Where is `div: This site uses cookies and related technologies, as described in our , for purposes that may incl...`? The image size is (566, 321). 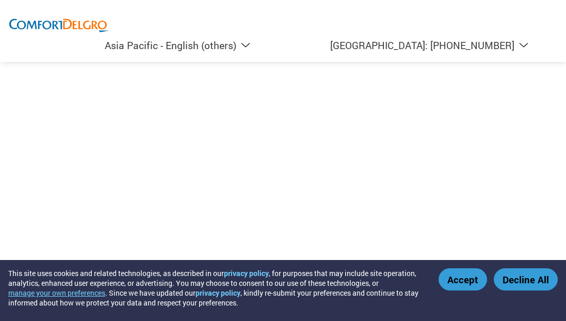 div: This site uses cookies and related technologies, as described in our , for purposes that may incl... is located at coordinates (216, 287).